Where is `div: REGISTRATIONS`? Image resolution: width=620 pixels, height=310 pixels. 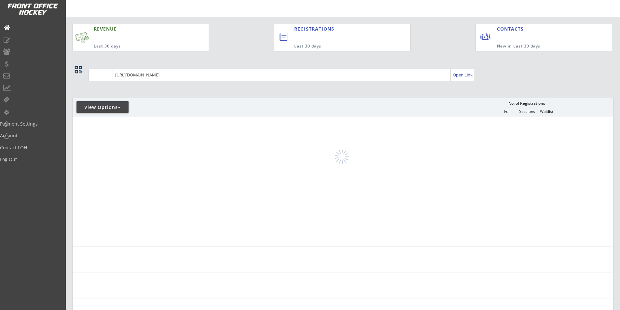
div: REGISTRATIONS is located at coordinates (337, 29).